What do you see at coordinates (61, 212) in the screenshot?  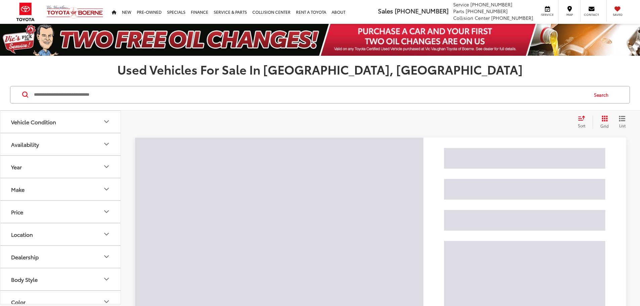 I see `button: PricePrice` at bounding box center [61, 212].